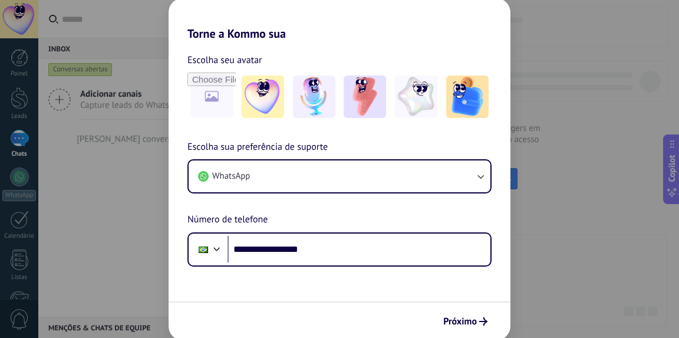 The height and width of the screenshot is (338, 679). I want to click on span: WhatsApp, so click(231, 176).